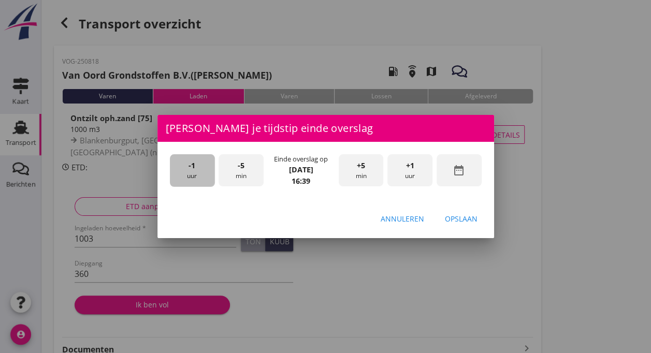 The height and width of the screenshot is (353, 651). What do you see at coordinates (361, 166) in the screenshot?
I see `span: +5` at bounding box center [361, 166].